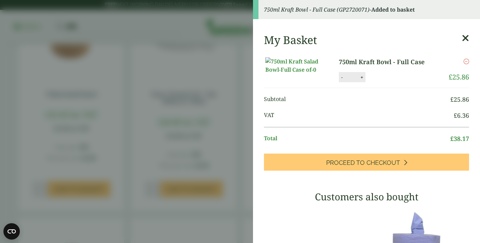 The image size is (480, 243). I want to click on strong: Added to basket, so click(393, 10).